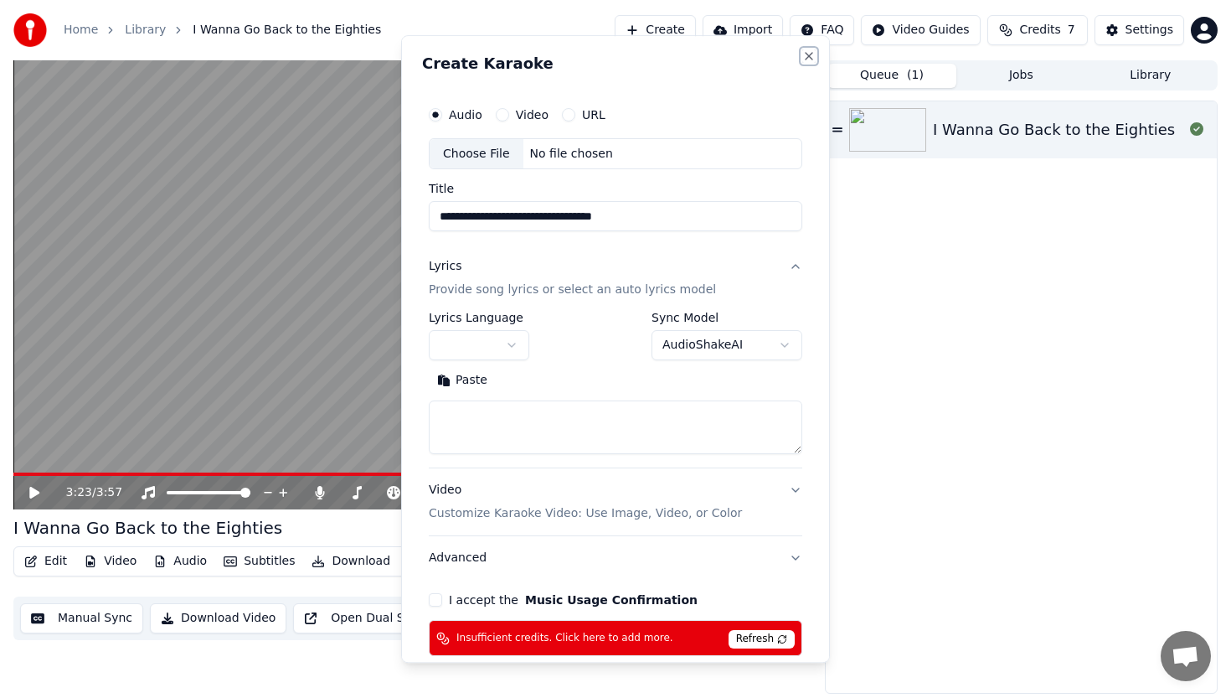 This screenshot has height=698, width=1231. Describe the element at coordinates (571, 154) in the screenshot. I see `div: No file chosen` at that location.